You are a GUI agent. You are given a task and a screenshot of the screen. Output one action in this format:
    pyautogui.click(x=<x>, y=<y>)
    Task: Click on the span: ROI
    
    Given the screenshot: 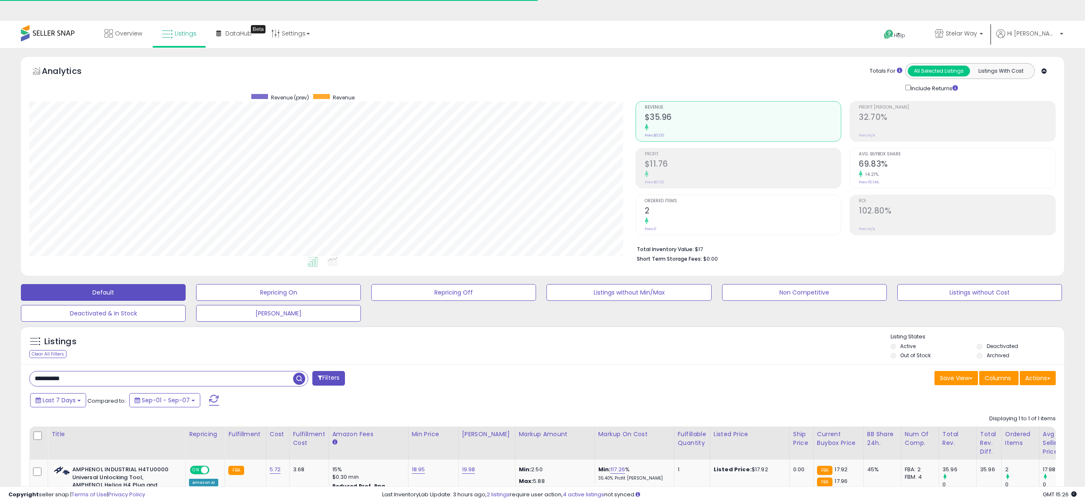 What is the action you would take?
    pyautogui.click(x=957, y=201)
    